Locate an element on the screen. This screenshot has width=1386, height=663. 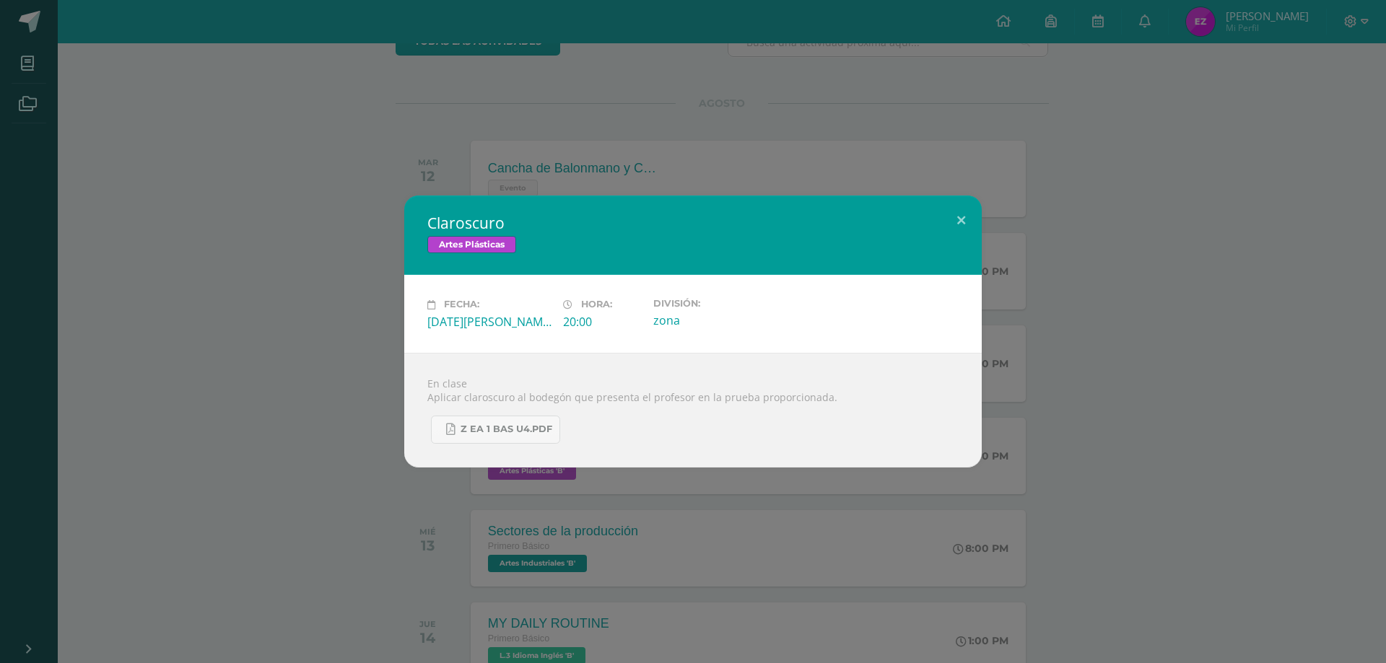
span: Z eA 1 Bas U4.pdf is located at coordinates (506, 430).